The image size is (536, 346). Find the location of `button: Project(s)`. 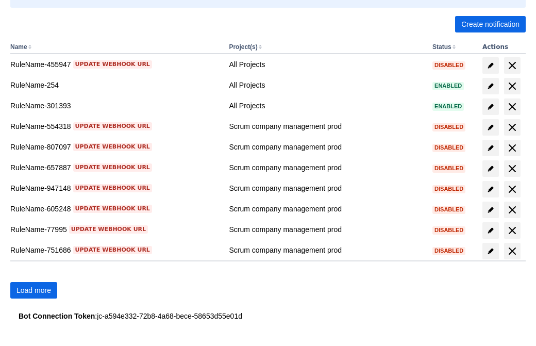

button: Project(s) is located at coordinates (243, 47).